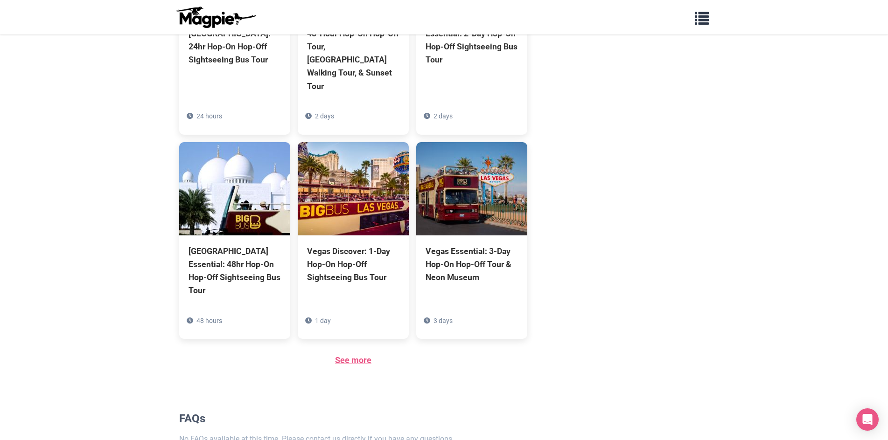 This screenshot has height=440, width=888. What do you see at coordinates (216, 17) in the screenshot?
I see `img: logo-ab69f6fb50320c5b225c76a69d11143b.png` at bounding box center [216, 17].